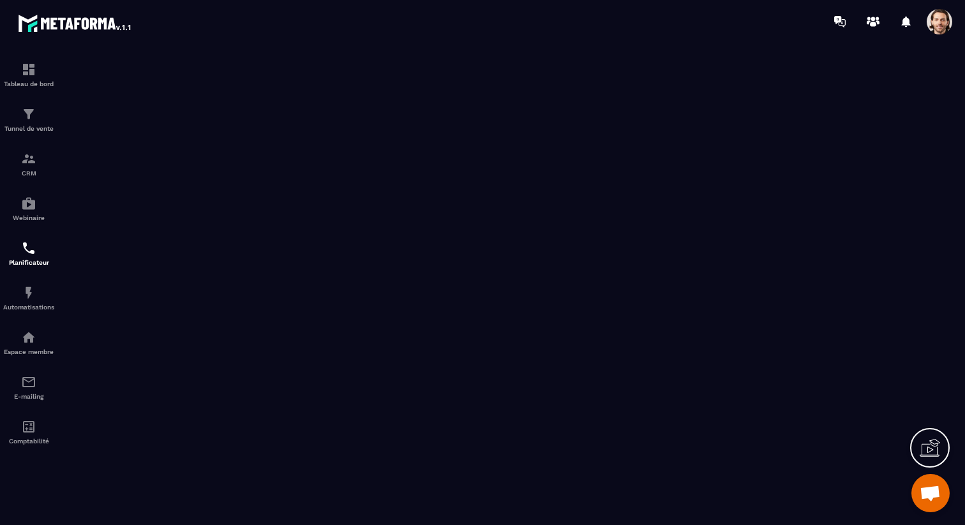  Describe the element at coordinates (29, 343) in the screenshot. I see `a: automationsautomationsEspace membre` at that location.